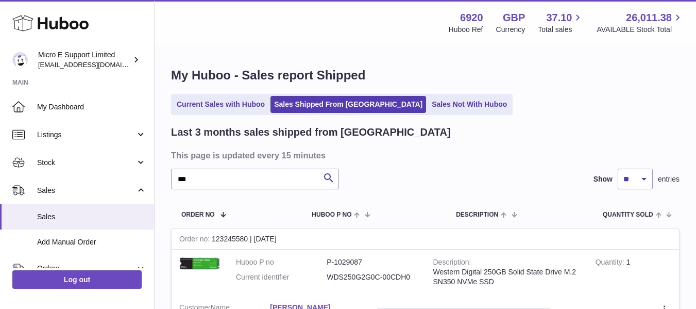  I want to click on strong: GBP, so click(514, 18).